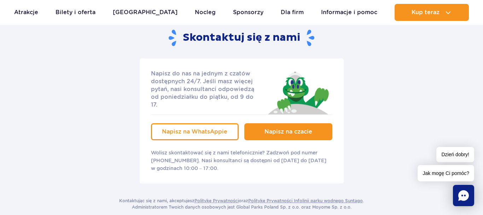 The width and height of the screenshot is (483, 215). I want to click on span: Kup teraz, so click(425, 12).